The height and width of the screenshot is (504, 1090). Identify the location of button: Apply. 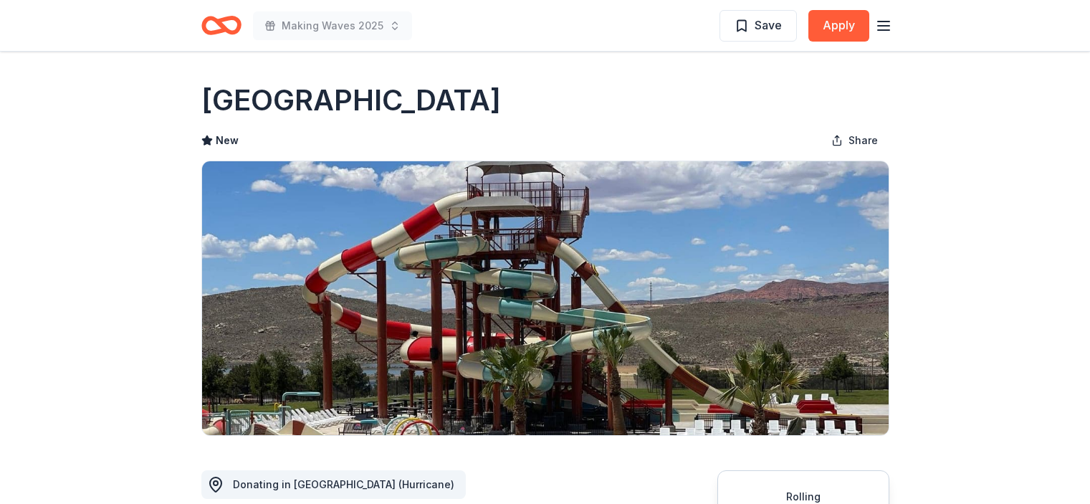
(838, 26).